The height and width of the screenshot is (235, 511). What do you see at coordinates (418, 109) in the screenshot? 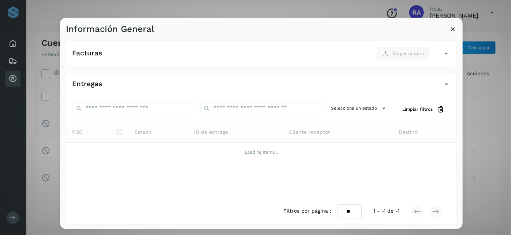
I see `span: Limpiar filtros` at bounding box center [418, 109].